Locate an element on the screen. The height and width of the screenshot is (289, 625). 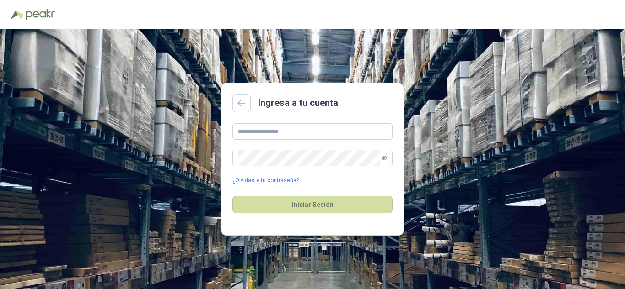
h2: Ingresa a tu cuenta is located at coordinates (298, 103).